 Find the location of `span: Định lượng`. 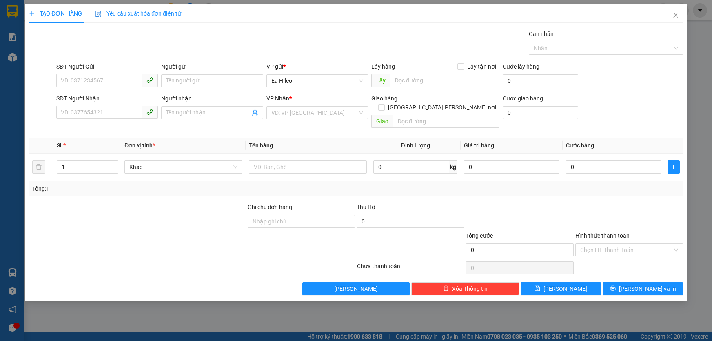

span: Định lượng is located at coordinates (416, 145).